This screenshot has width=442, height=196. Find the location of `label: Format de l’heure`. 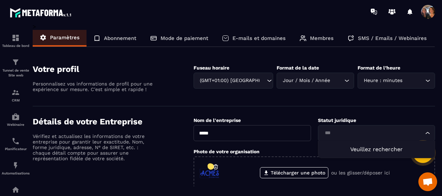

label: Format de l’heure is located at coordinates (379, 68).